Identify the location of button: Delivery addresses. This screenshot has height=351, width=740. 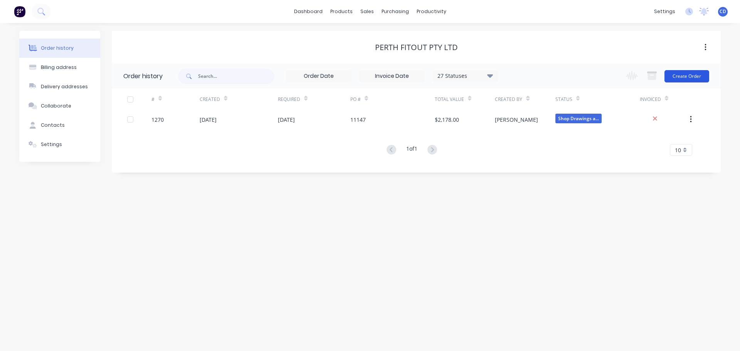
(60, 87).